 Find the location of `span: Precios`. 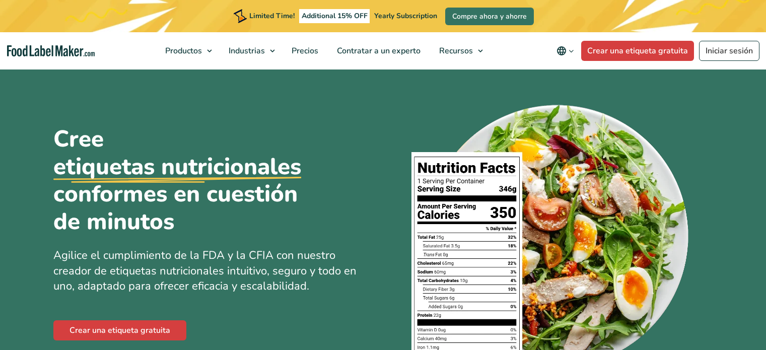

span: Precios is located at coordinates (303, 51).